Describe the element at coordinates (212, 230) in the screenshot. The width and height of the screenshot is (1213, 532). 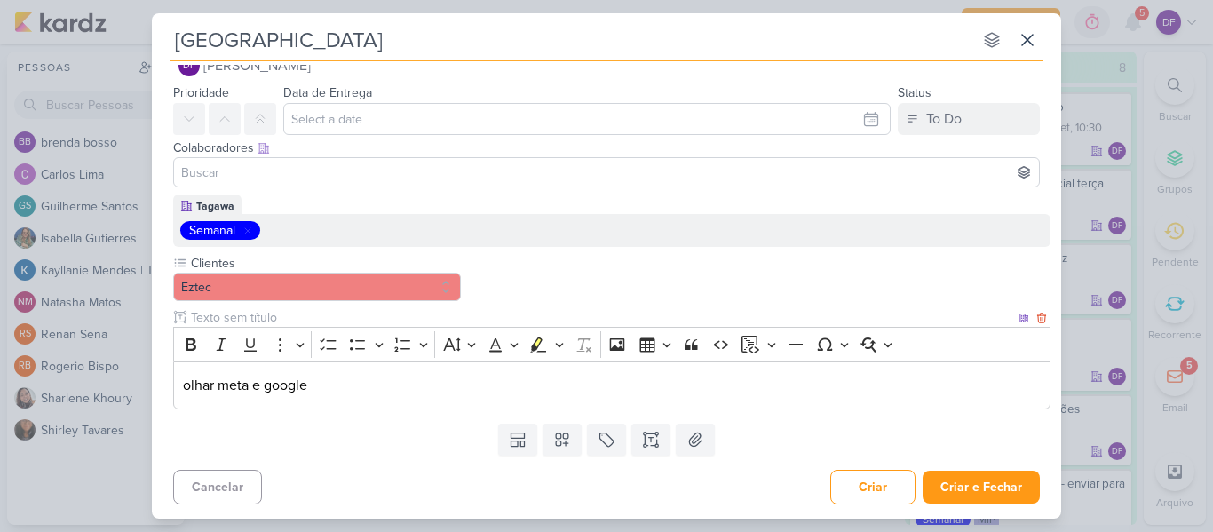
I see `div: Semanal` at that location.